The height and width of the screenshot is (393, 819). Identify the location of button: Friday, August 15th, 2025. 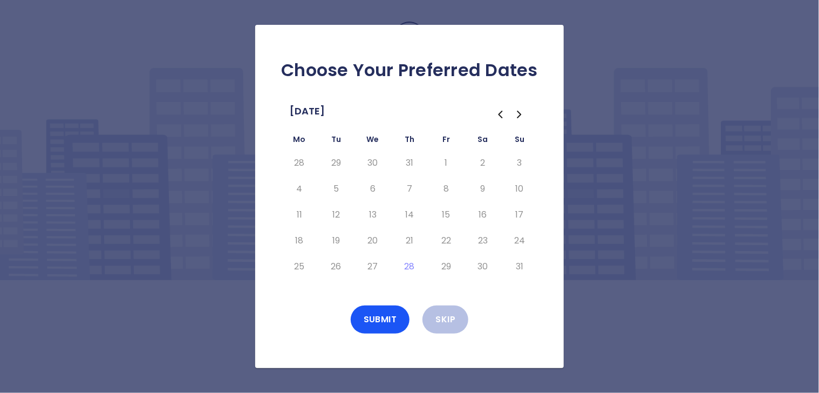
(446, 215).